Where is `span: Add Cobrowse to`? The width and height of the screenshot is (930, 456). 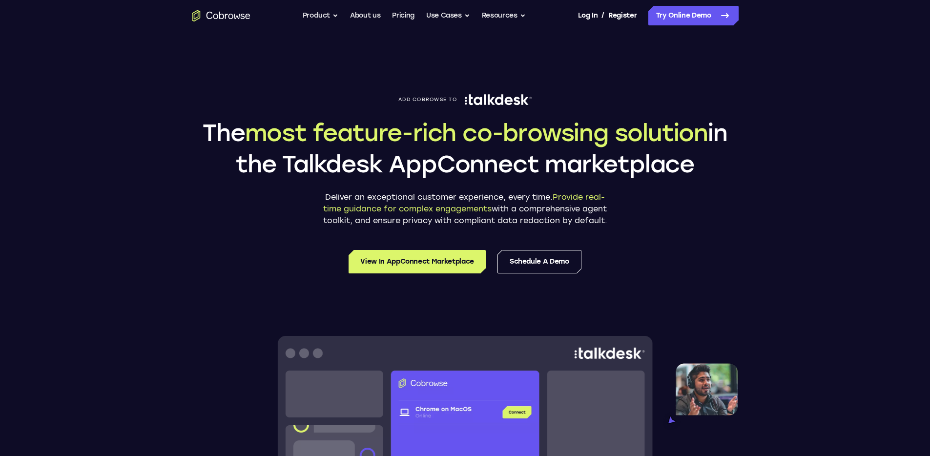
span: Add Cobrowse to is located at coordinates (427, 100).